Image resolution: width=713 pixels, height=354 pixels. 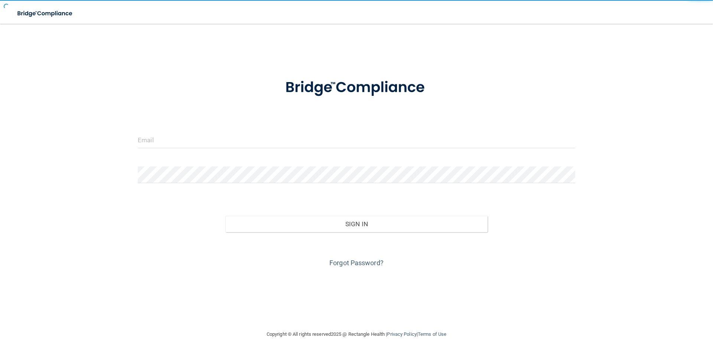 What do you see at coordinates (357, 263) in the screenshot?
I see `a: Forgot Password?` at bounding box center [357, 263].